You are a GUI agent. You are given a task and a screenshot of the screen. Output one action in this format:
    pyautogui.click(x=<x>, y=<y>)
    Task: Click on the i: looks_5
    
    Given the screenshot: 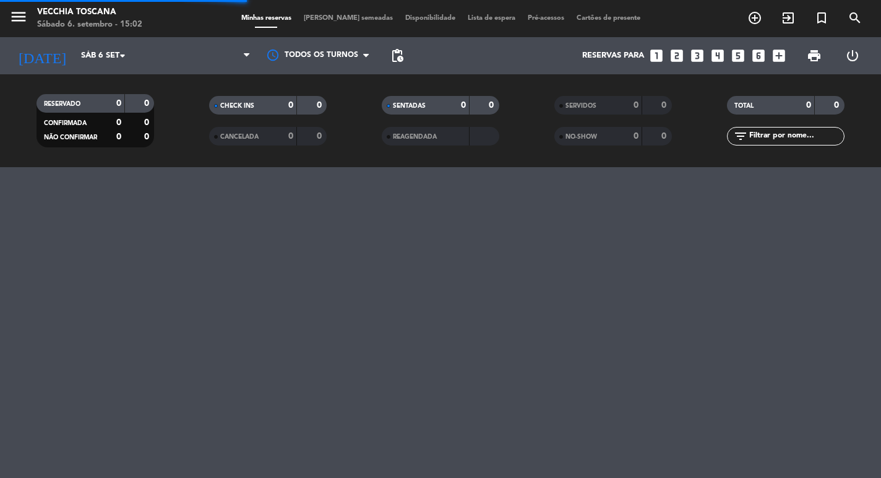 What is the action you would take?
    pyautogui.click(x=738, y=56)
    